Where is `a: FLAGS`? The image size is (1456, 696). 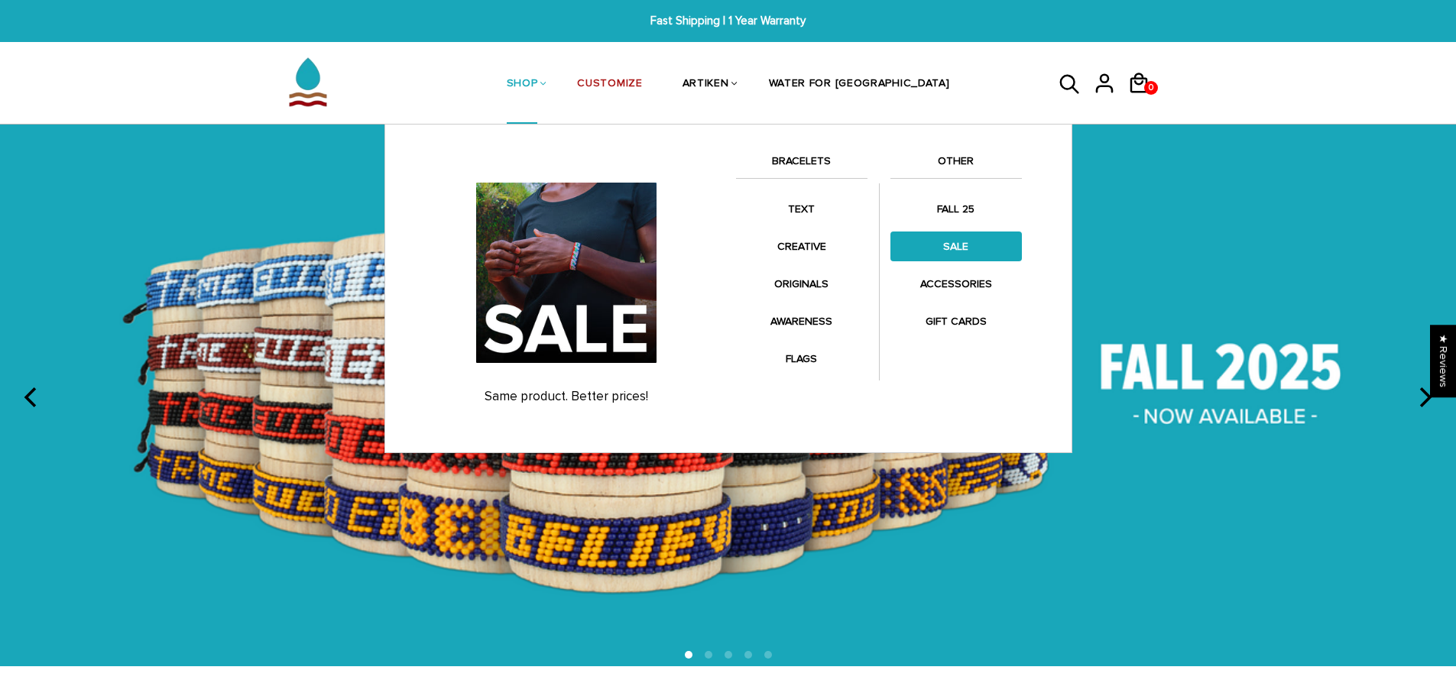
a: FLAGS is located at coordinates (802, 358).